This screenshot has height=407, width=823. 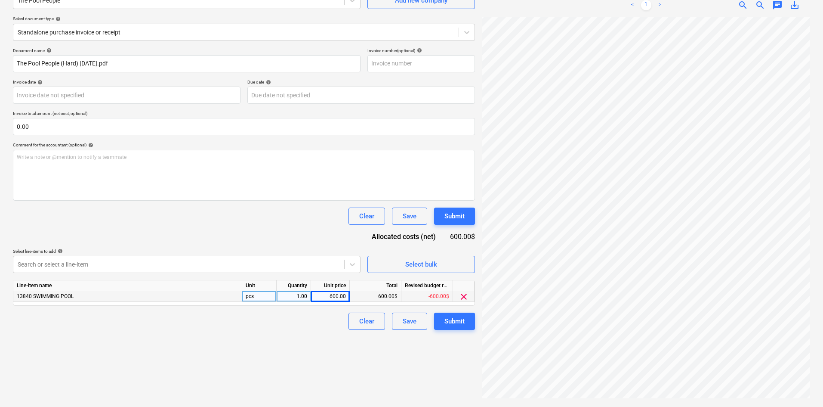 What do you see at coordinates (244, 127) in the screenshot?
I see `input: Invoice total amount (net cost, optional)` at bounding box center [244, 127].